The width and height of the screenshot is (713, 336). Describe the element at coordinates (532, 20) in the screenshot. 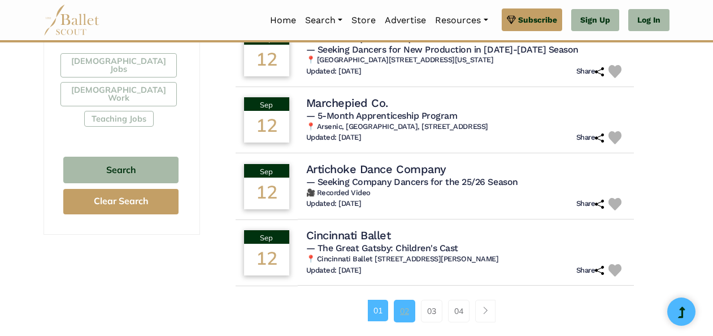

I see `a: Subscribe` at that location.